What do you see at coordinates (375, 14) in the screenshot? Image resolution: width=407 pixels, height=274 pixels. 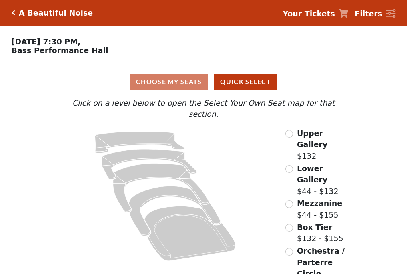 I see `a: Filters` at bounding box center [375, 14].